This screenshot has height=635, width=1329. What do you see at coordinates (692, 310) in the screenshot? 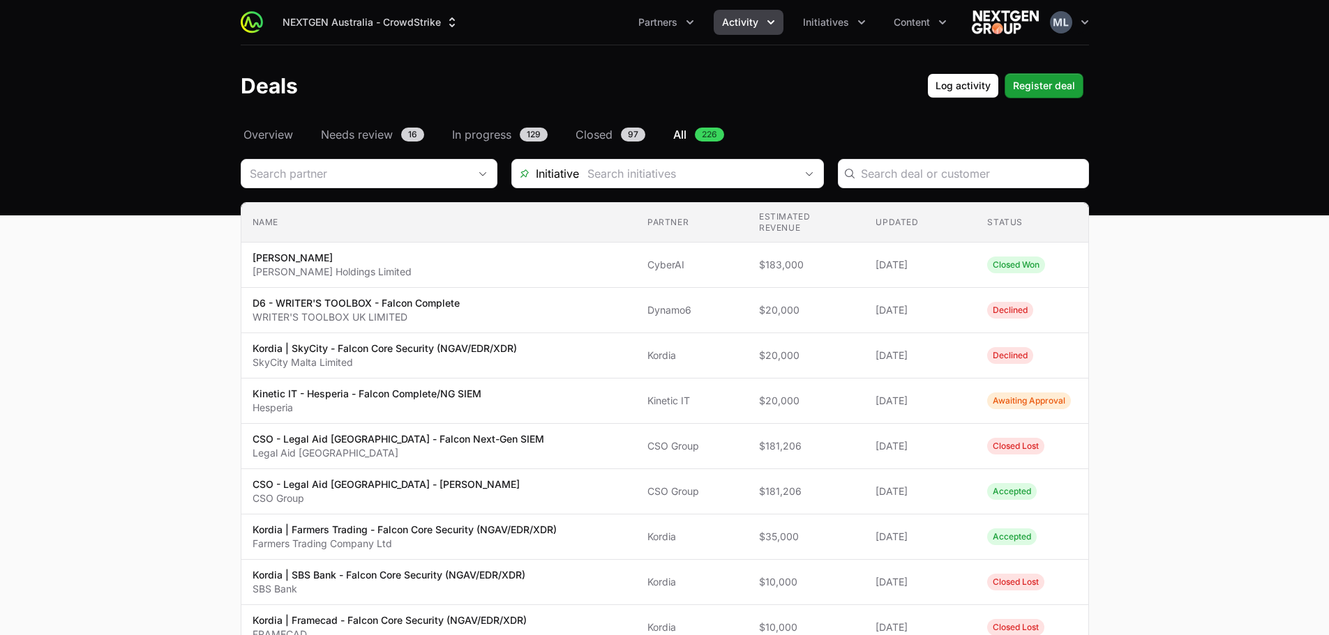
I see `span: Dynamo6` at bounding box center [692, 310].